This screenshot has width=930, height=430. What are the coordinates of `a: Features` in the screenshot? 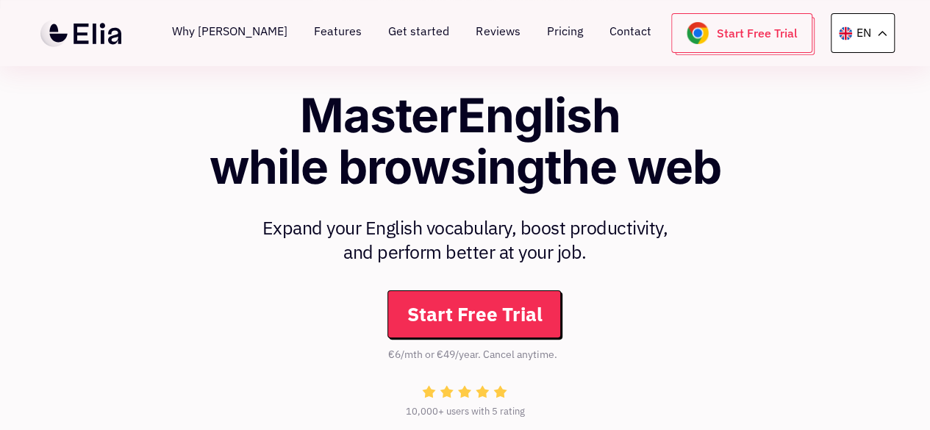 It's located at (337, 33).